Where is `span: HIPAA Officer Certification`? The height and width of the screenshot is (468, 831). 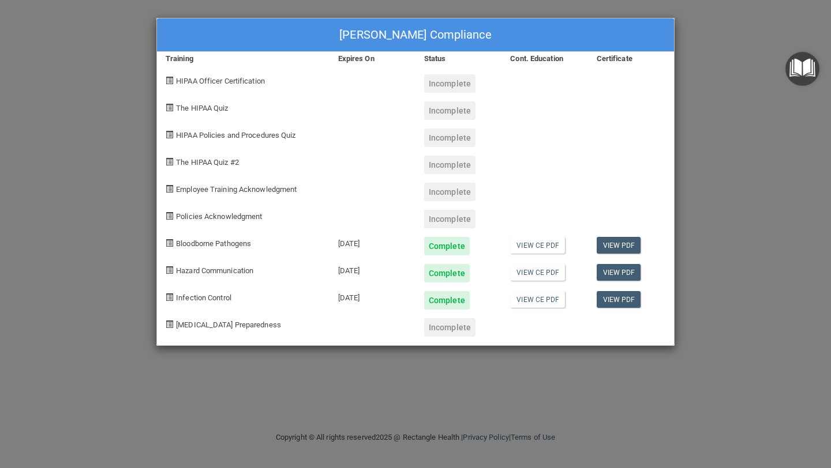
span: HIPAA Officer Certification is located at coordinates (220, 81).